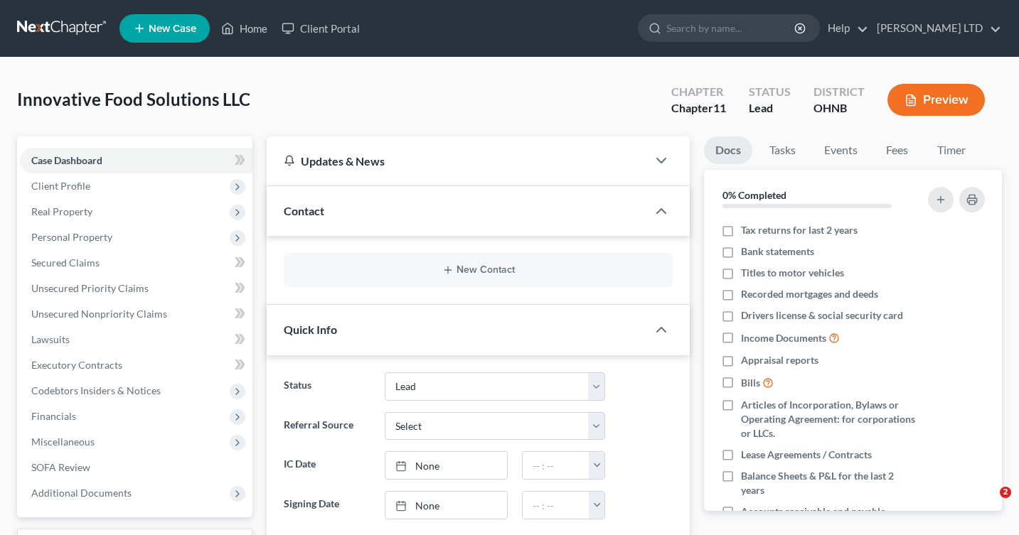  I want to click on a: Help, so click(844, 28).